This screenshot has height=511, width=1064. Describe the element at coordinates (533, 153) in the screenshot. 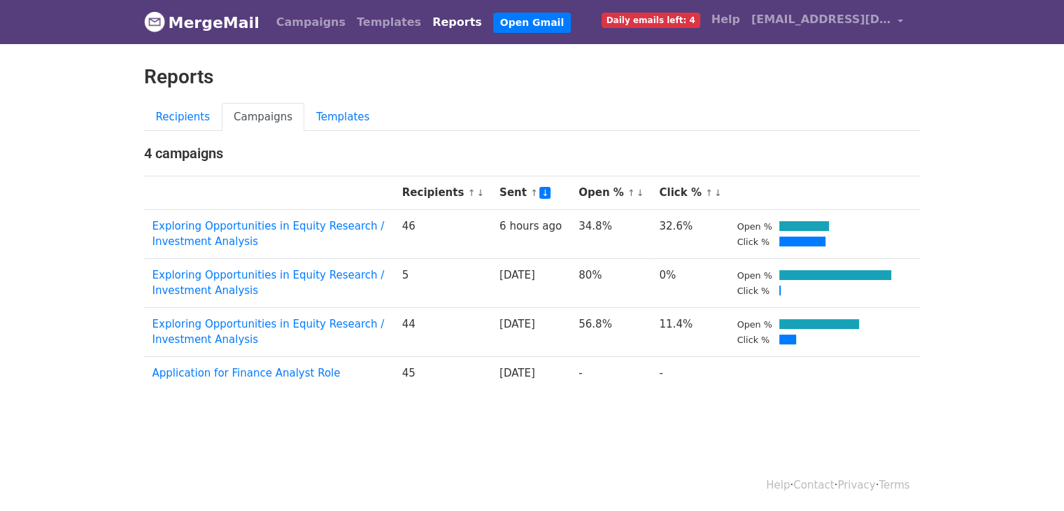

I see `h4: 4 campaigns` at that location.